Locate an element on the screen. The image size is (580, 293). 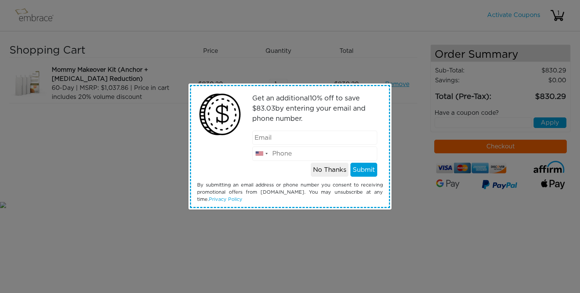
img: money2.png is located at coordinates (220, 114).